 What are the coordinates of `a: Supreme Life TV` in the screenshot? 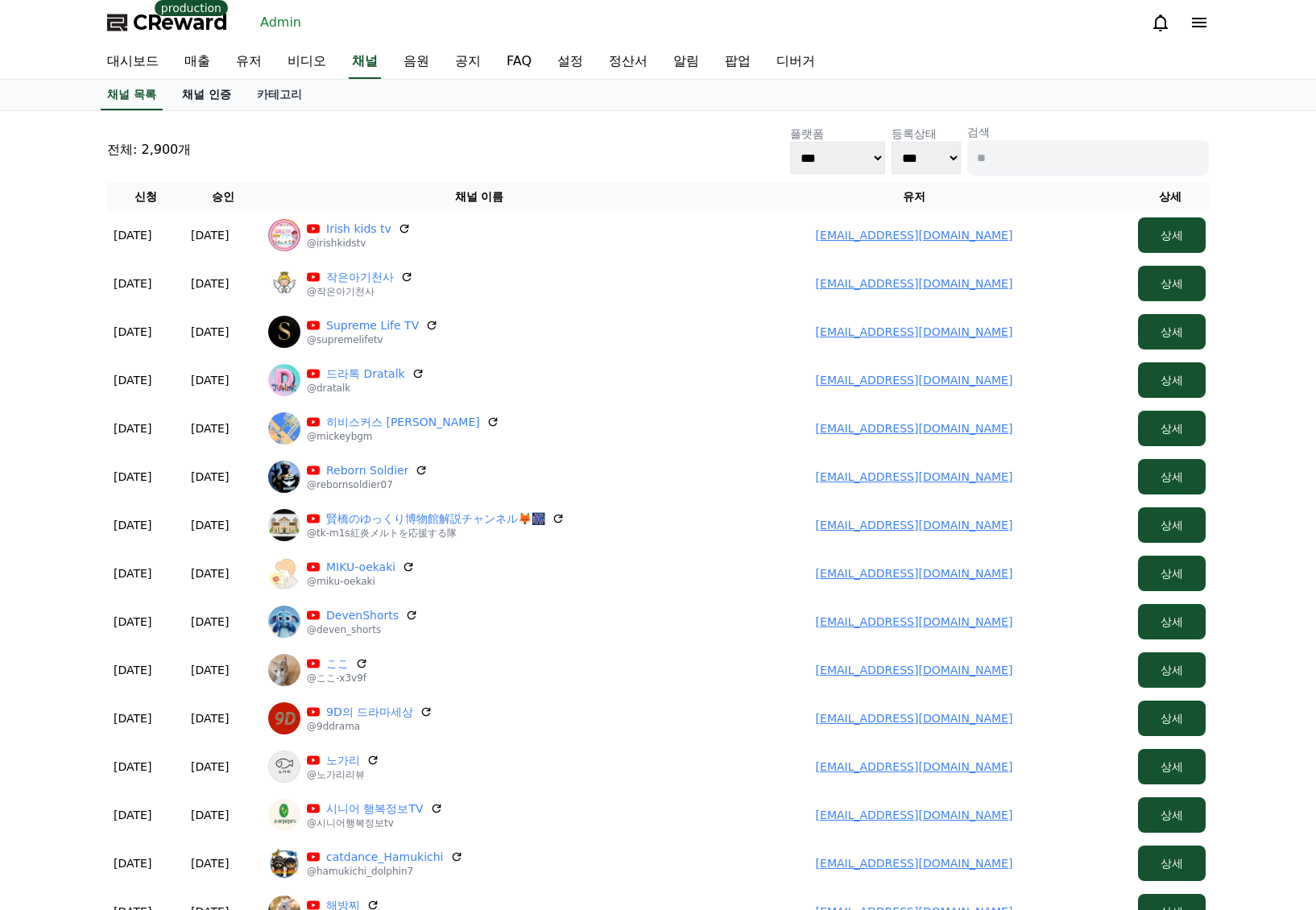 It's located at (372, 325).